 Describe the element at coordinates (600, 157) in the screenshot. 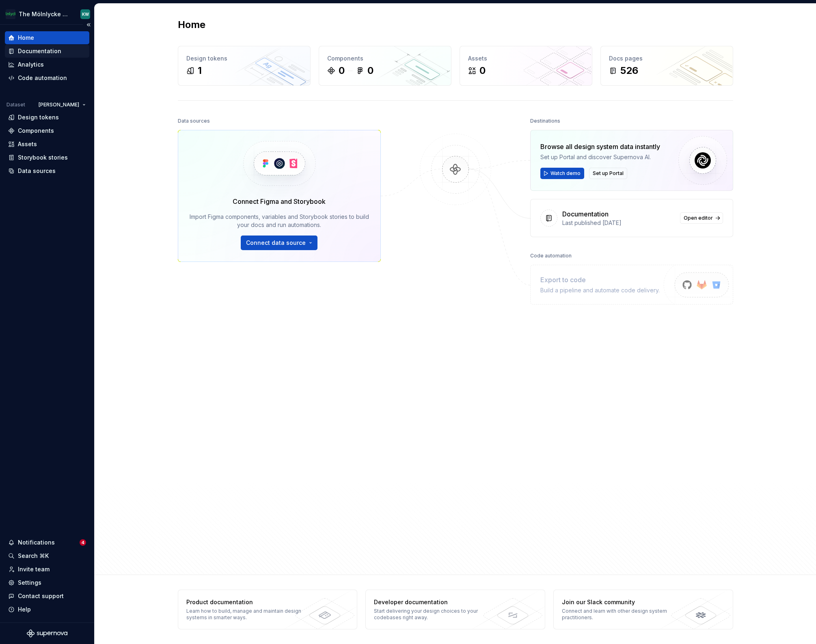

I see `div: Set up Portal and discover Supernova AI.` at that location.